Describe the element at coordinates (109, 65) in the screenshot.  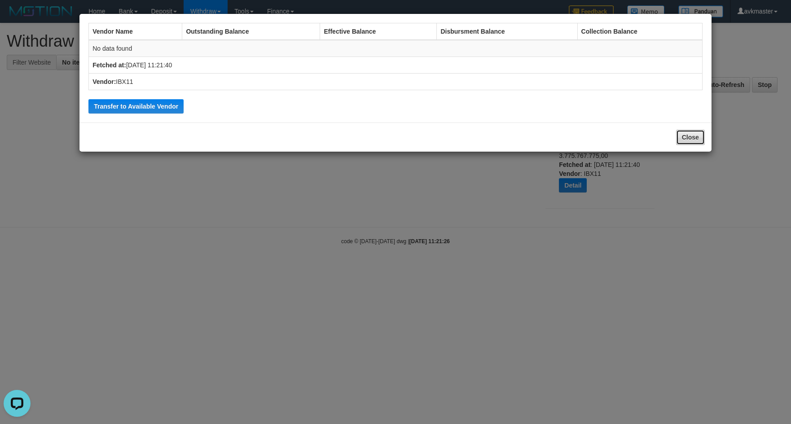
I see `b: Fetched at:` at that location.